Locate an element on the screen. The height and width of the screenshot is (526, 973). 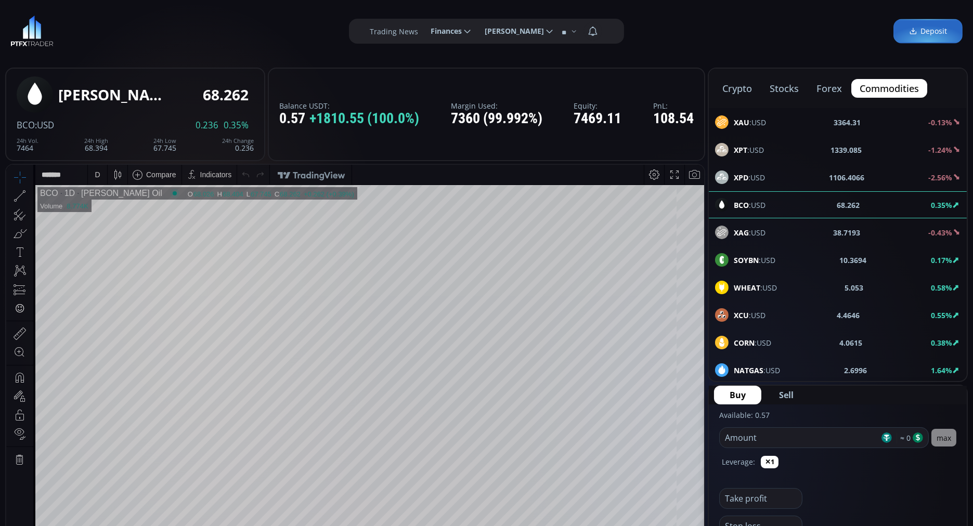
b: 2.6996 is located at coordinates (856, 370).